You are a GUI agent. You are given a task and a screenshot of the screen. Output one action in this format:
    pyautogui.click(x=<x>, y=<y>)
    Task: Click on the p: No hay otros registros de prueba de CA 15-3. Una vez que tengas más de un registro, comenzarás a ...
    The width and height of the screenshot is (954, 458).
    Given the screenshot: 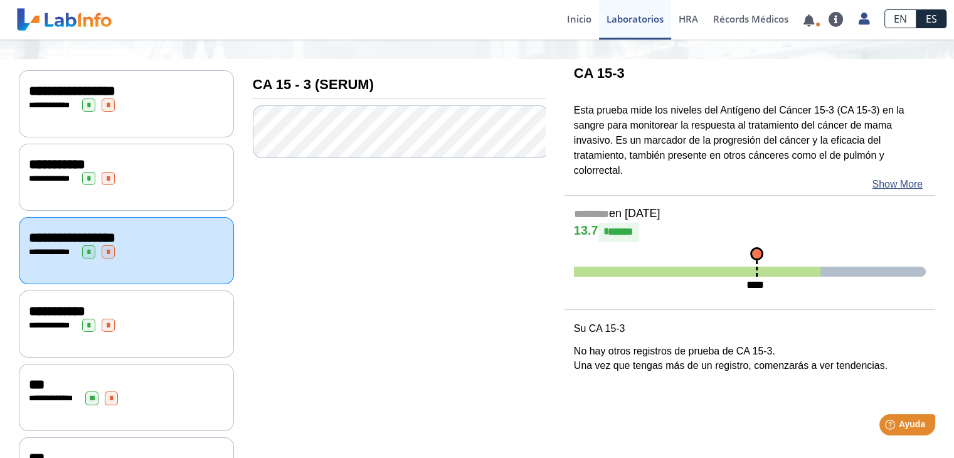 What is the action you would take?
    pyautogui.click(x=750, y=359)
    